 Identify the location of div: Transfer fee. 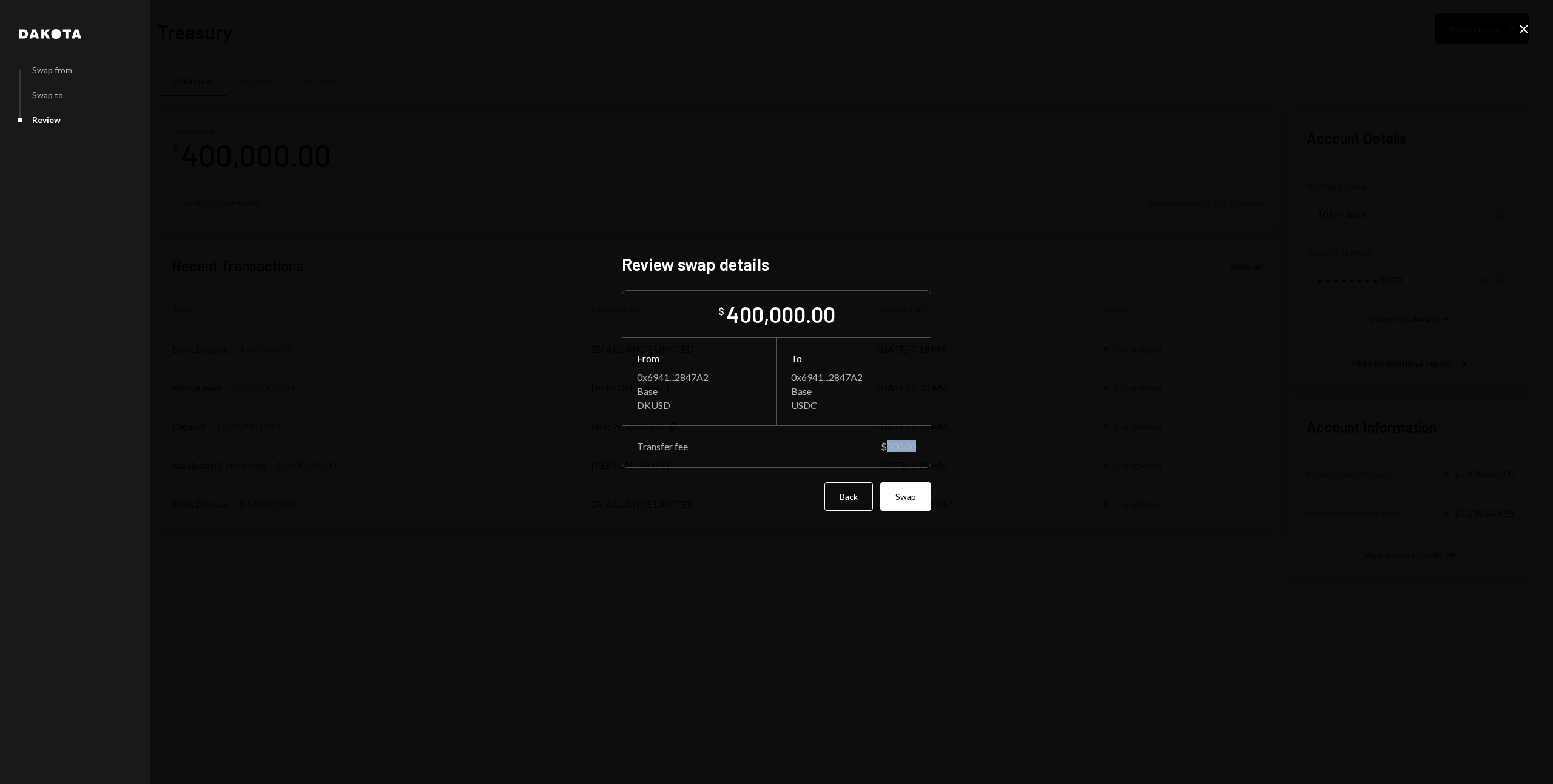
(663, 446).